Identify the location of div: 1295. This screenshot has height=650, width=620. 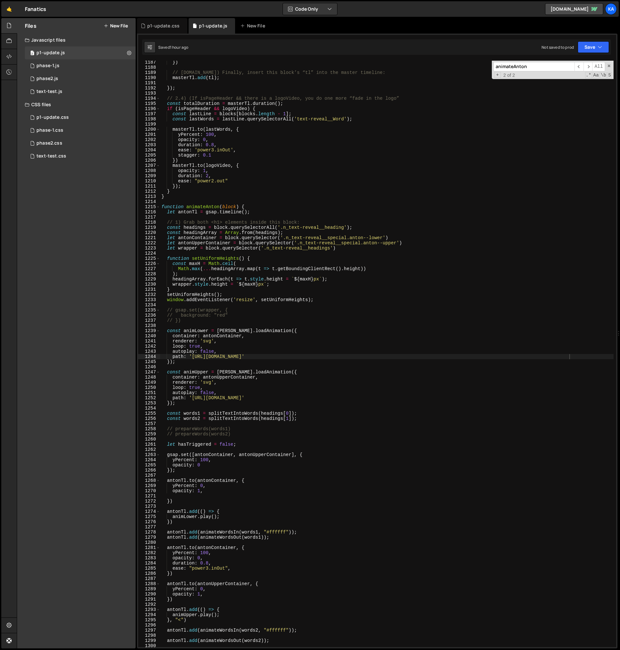
(149, 620).